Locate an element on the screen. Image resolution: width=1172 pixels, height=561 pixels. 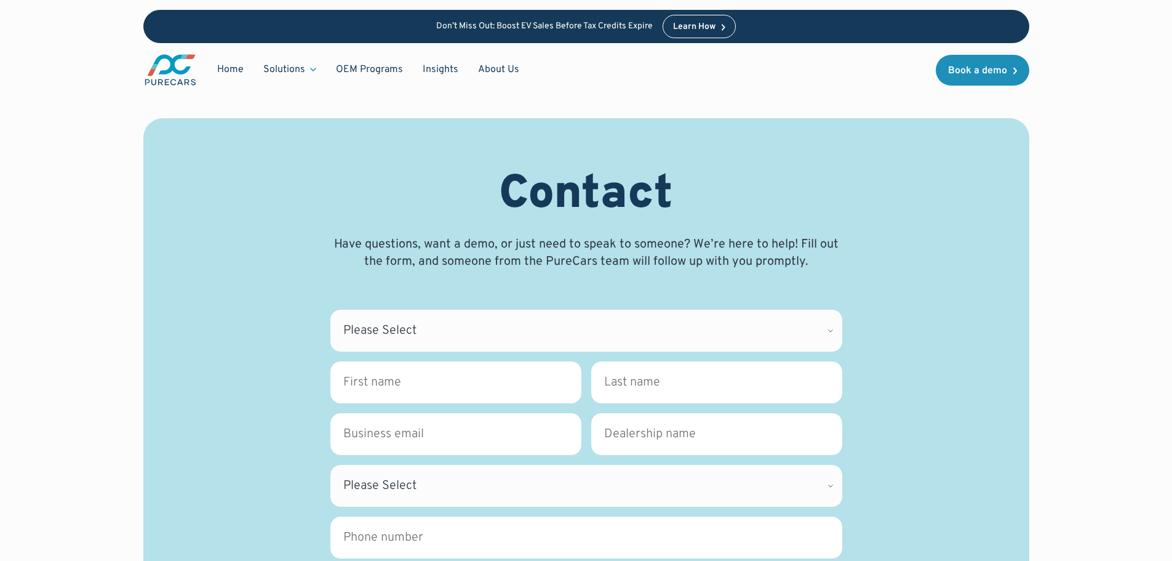
input: Phone number is located at coordinates (586, 537).